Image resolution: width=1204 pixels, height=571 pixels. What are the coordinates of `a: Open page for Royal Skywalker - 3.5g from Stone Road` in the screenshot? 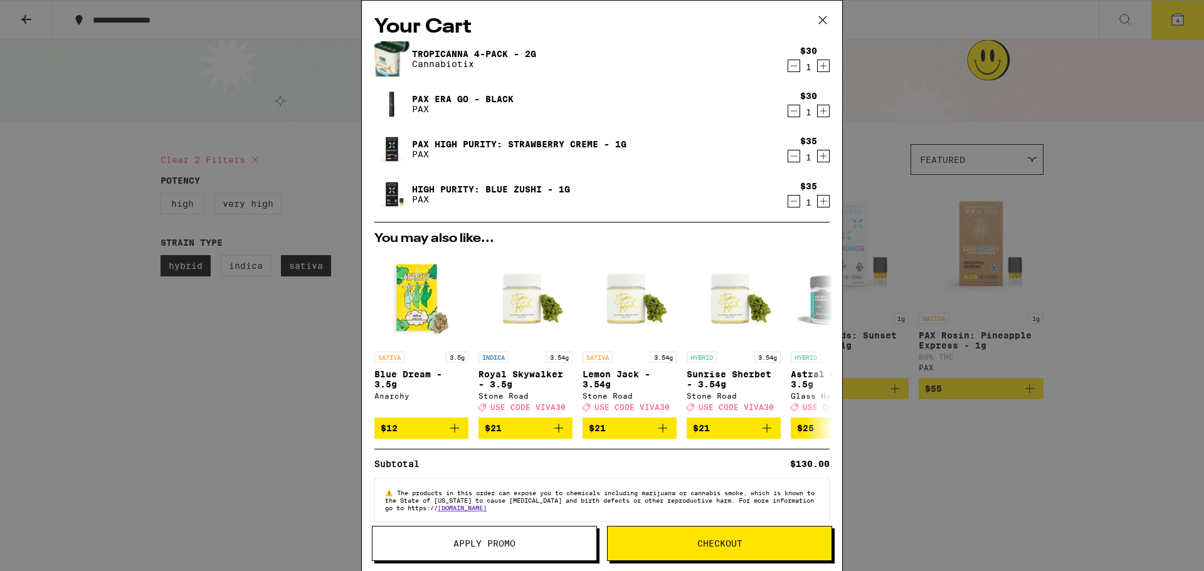 It's located at (525, 334).